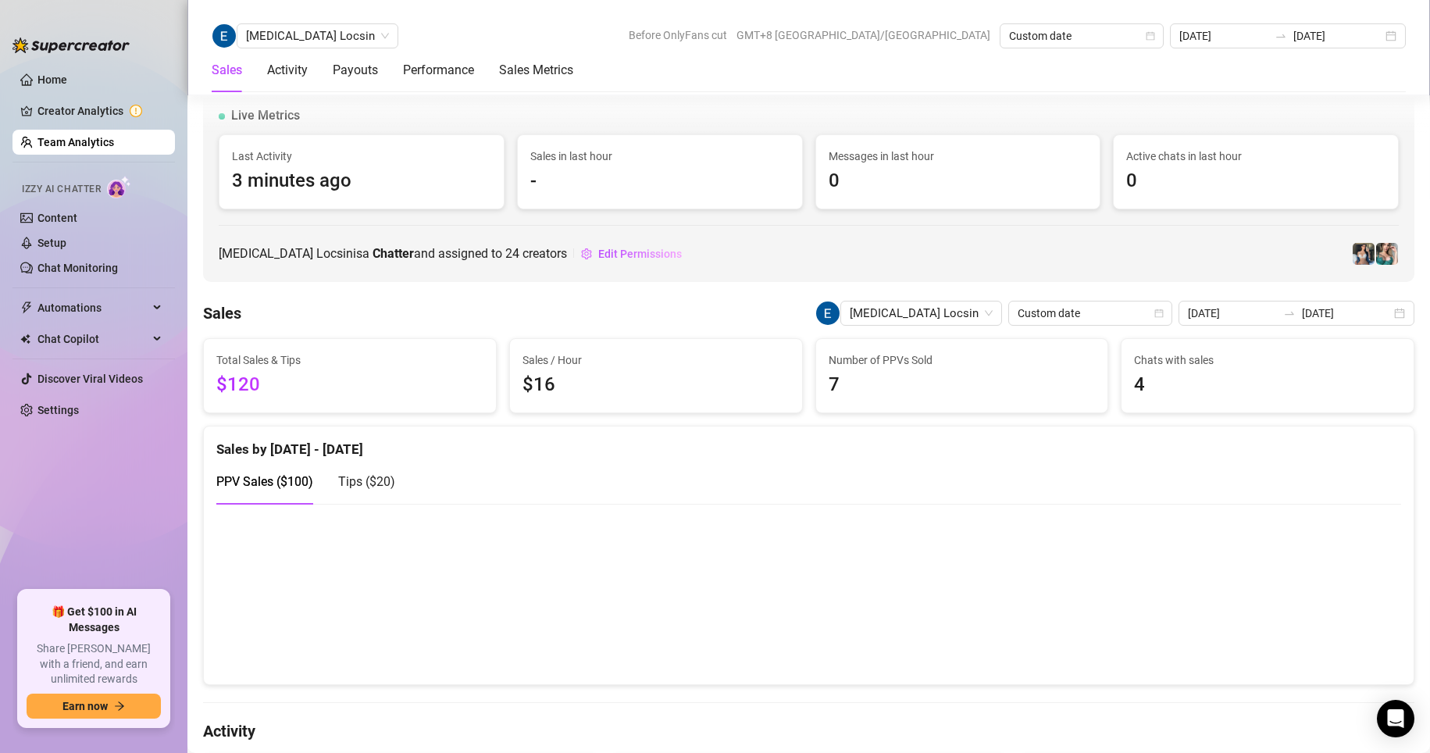 This screenshot has height=753, width=1430. I want to click on span: Sales / Hour, so click(656, 360).